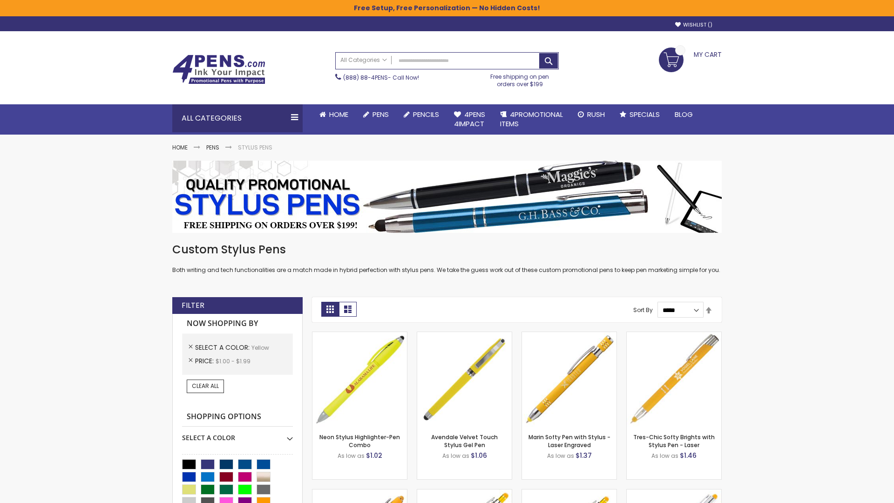  I want to click on a: Clear All, so click(205, 386).